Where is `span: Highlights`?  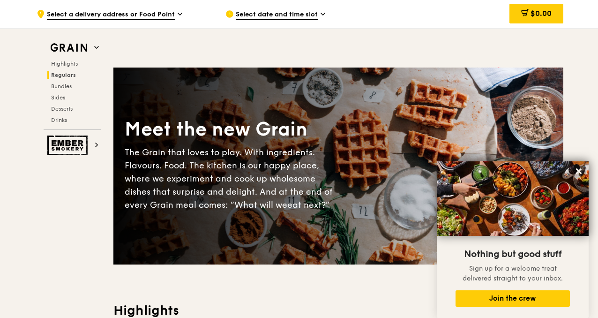 span: Highlights is located at coordinates (64, 64).